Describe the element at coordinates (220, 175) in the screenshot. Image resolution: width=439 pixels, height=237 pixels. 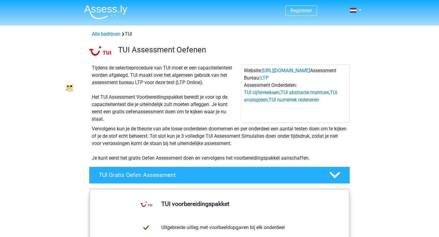
I see `a: TUI Gratis Oefen Assessment` at that location.